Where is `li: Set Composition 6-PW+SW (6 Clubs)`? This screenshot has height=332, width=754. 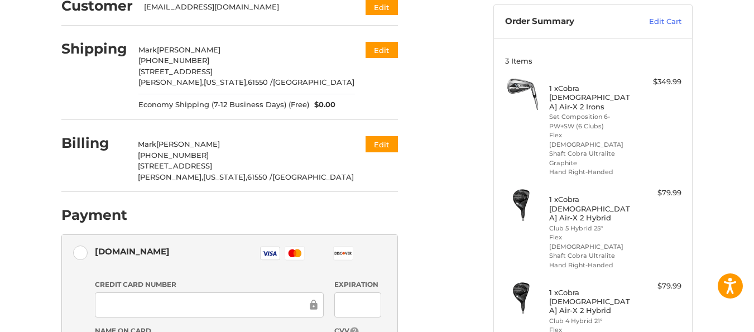
li: Set Composition 6-PW+SW (6 Clubs) is located at coordinates (592, 121).